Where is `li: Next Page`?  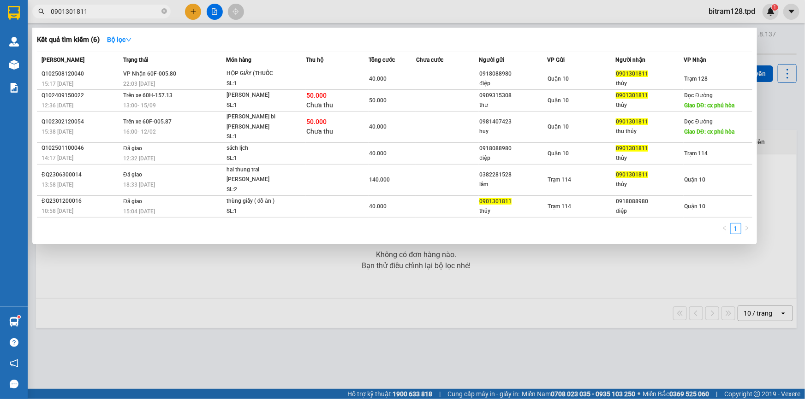
li: Next Page is located at coordinates (747, 229).